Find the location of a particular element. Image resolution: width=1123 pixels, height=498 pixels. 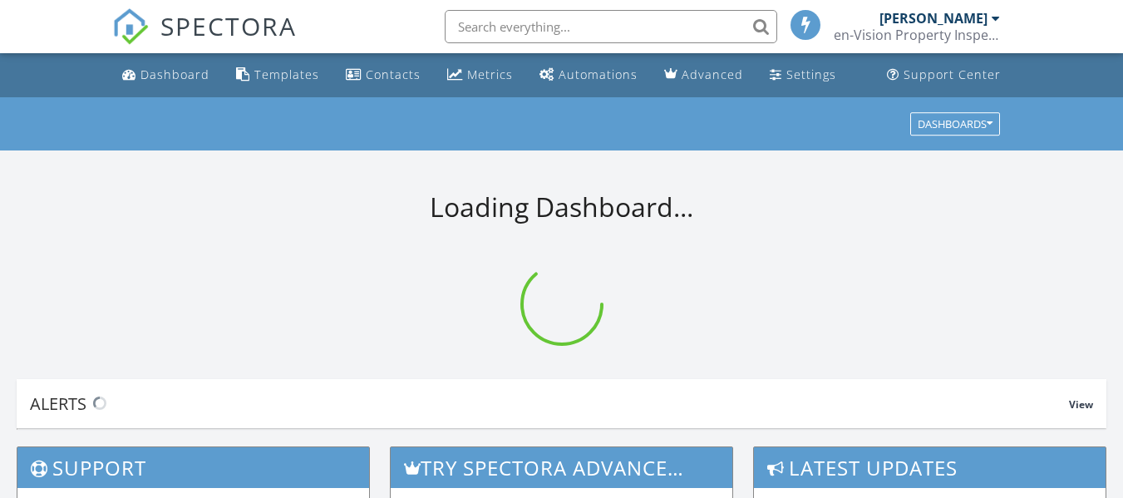

div: Settings is located at coordinates (811, 74).